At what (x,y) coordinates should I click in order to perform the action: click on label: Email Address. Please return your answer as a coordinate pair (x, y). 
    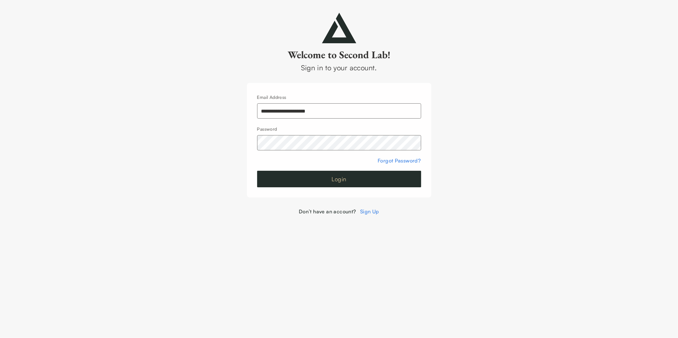
    Looking at the image, I should click on (272, 97).